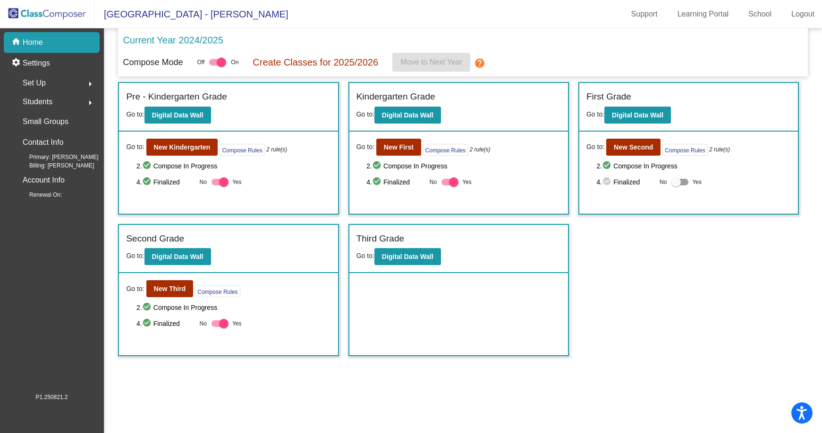 This screenshot has width=822, height=433. What do you see at coordinates (37, 102) in the screenshot?
I see `span: Students` at bounding box center [37, 102].